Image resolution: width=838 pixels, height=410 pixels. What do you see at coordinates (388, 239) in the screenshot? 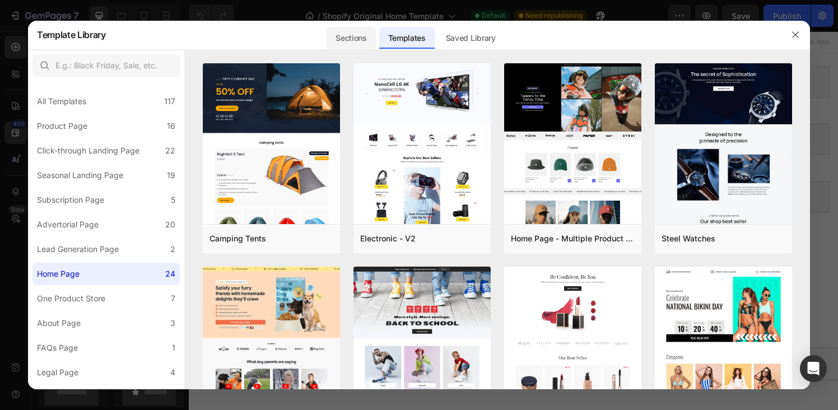
I see `div: Electronic - V2` at bounding box center [388, 239].